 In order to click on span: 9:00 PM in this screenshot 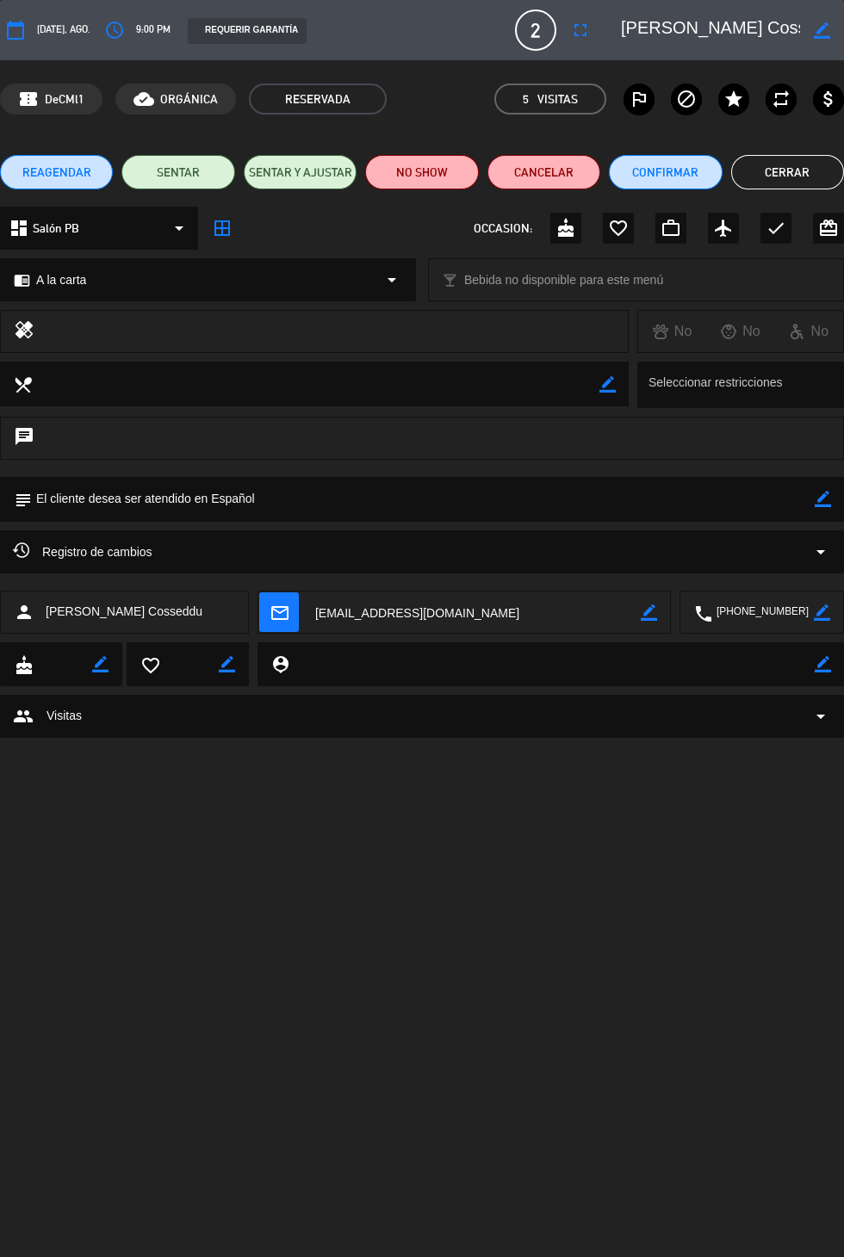, I will do `click(153, 29)`.